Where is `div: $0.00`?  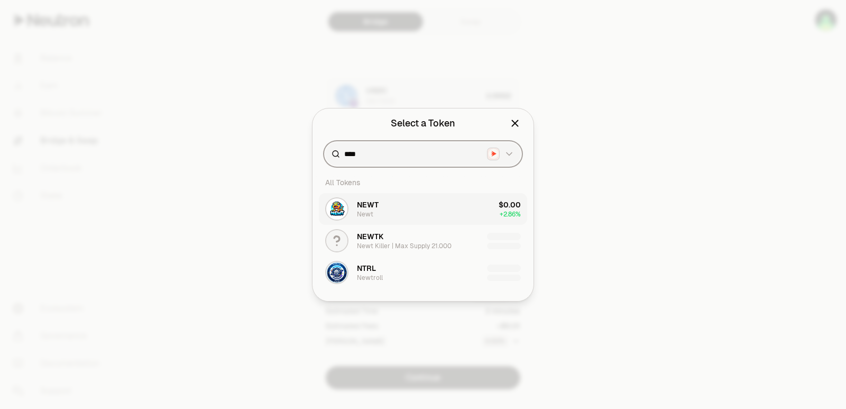 div: $0.00 is located at coordinates (510, 205).